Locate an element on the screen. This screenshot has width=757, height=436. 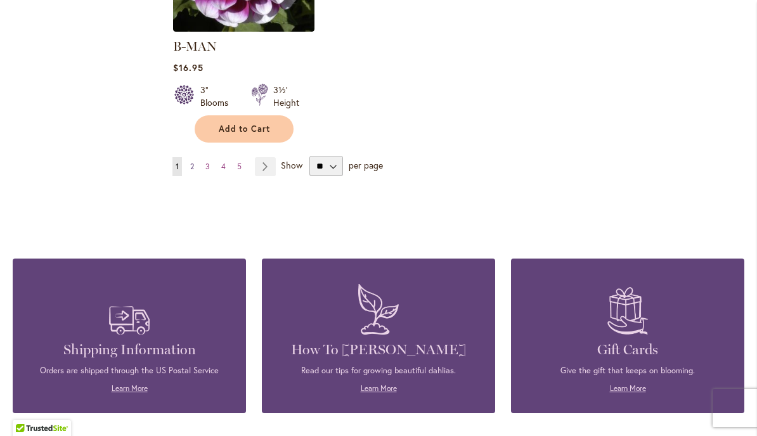
p: Read our tips for growing beautiful dahlias. is located at coordinates (378, 371).